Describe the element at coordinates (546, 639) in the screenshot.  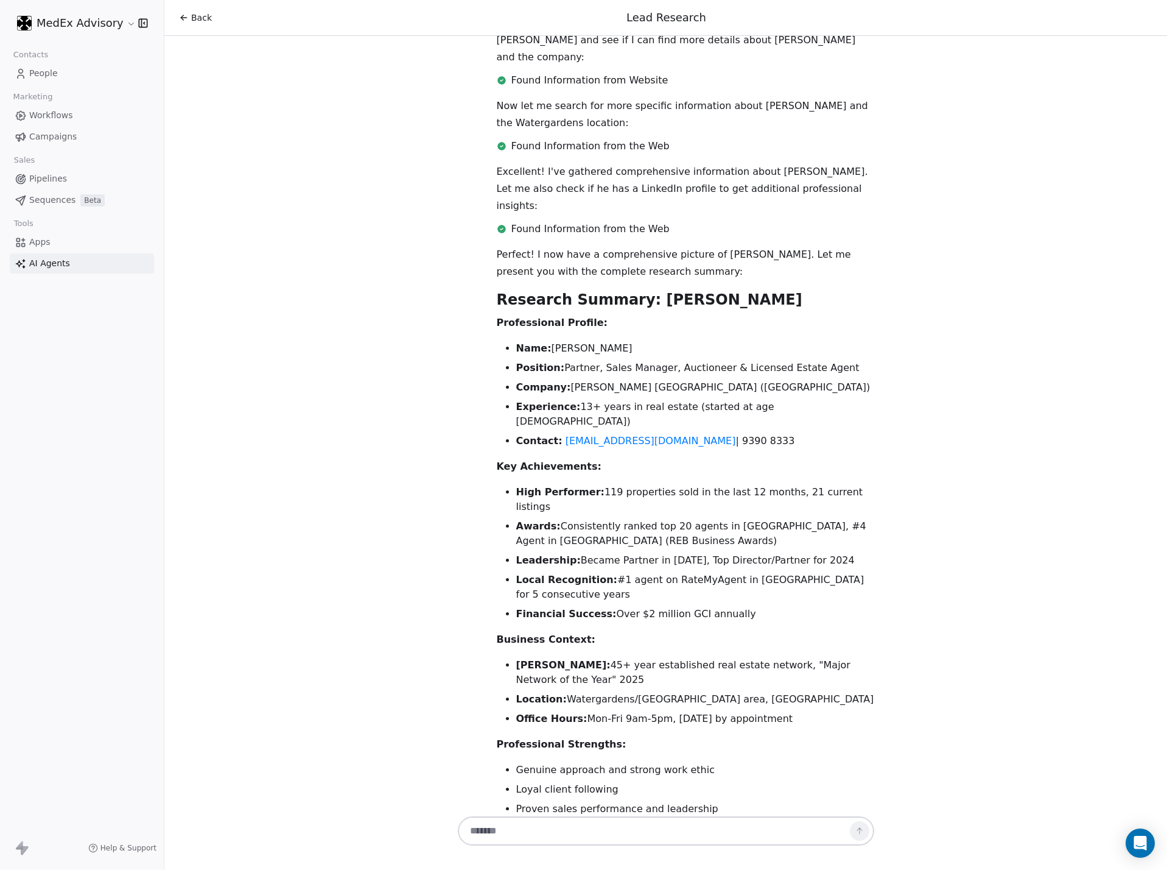
I see `strong: Business Context:` at that location.